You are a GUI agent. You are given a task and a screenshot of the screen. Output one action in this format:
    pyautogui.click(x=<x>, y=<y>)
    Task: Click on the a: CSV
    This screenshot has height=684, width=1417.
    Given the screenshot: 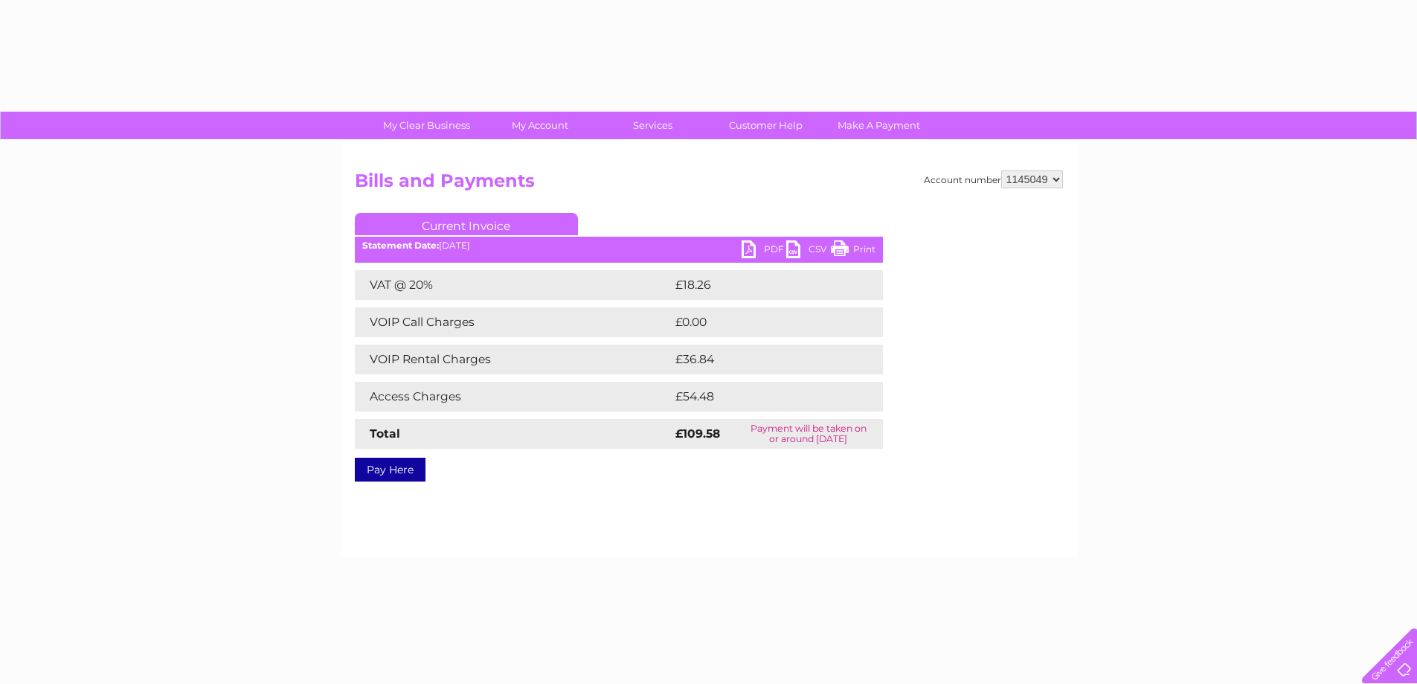 What is the action you would take?
    pyautogui.click(x=809, y=251)
    